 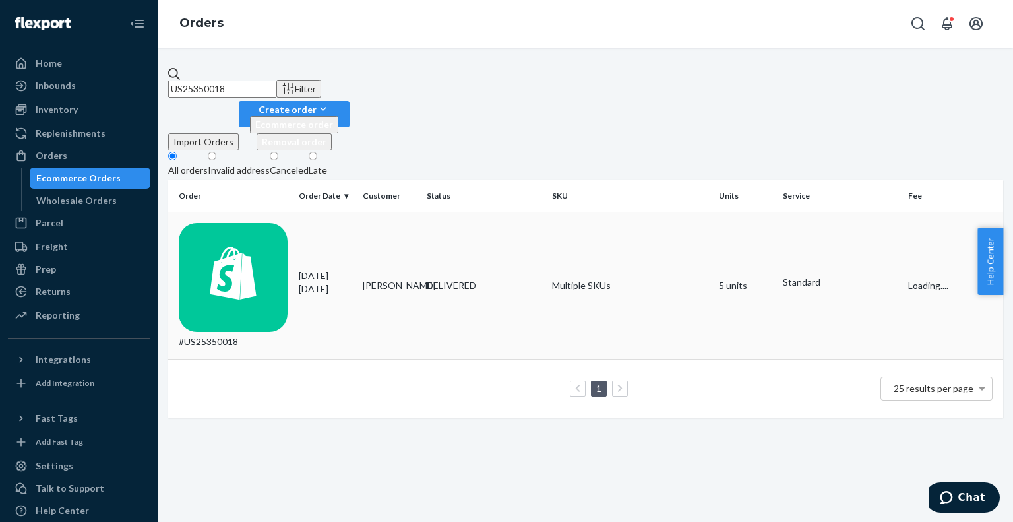 I want to click on a: Page 1 is your current page, so click(x=599, y=388).